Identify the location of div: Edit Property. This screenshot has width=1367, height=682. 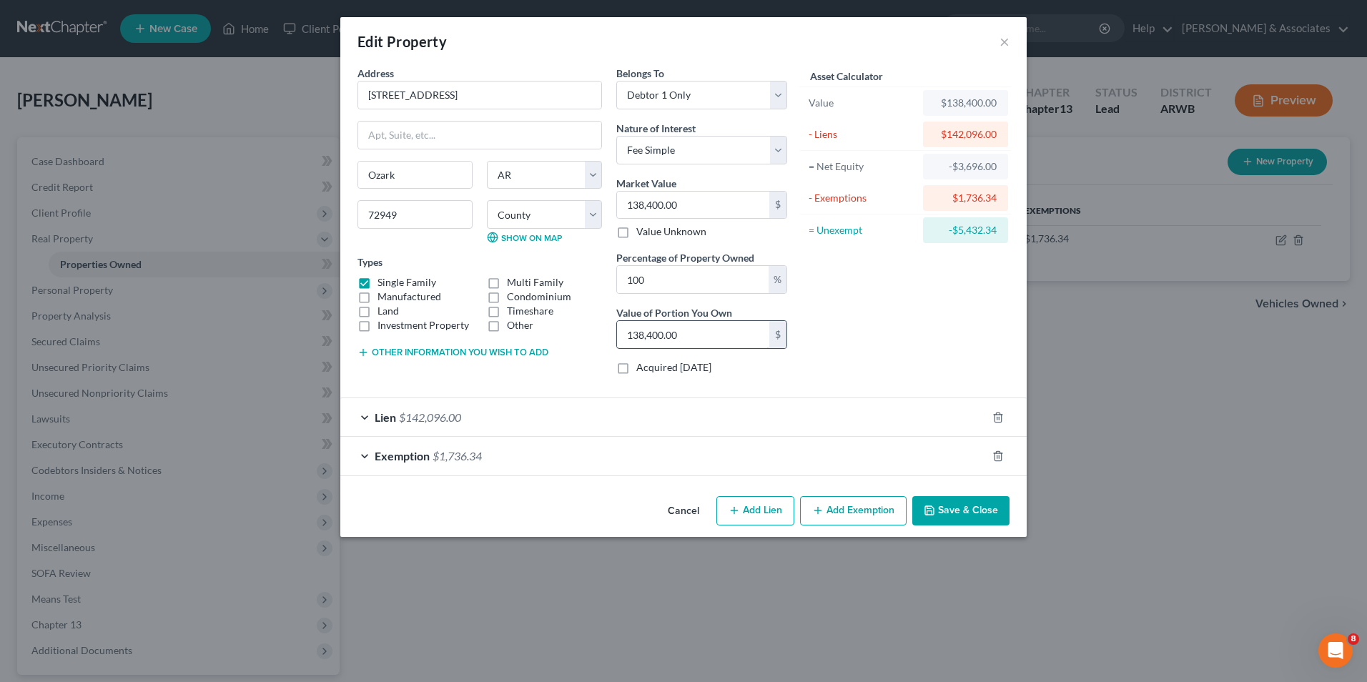
(402, 41).